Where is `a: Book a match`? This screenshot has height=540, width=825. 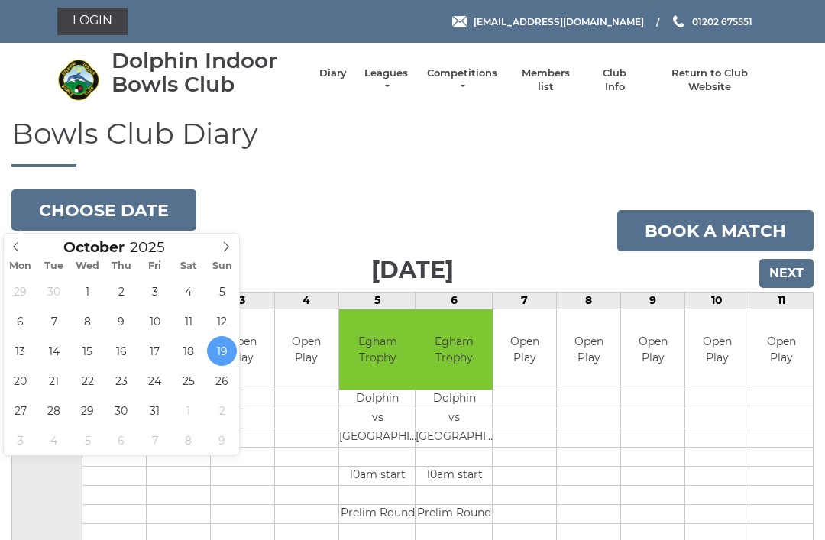 a: Book a match is located at coordinates (715, 231).